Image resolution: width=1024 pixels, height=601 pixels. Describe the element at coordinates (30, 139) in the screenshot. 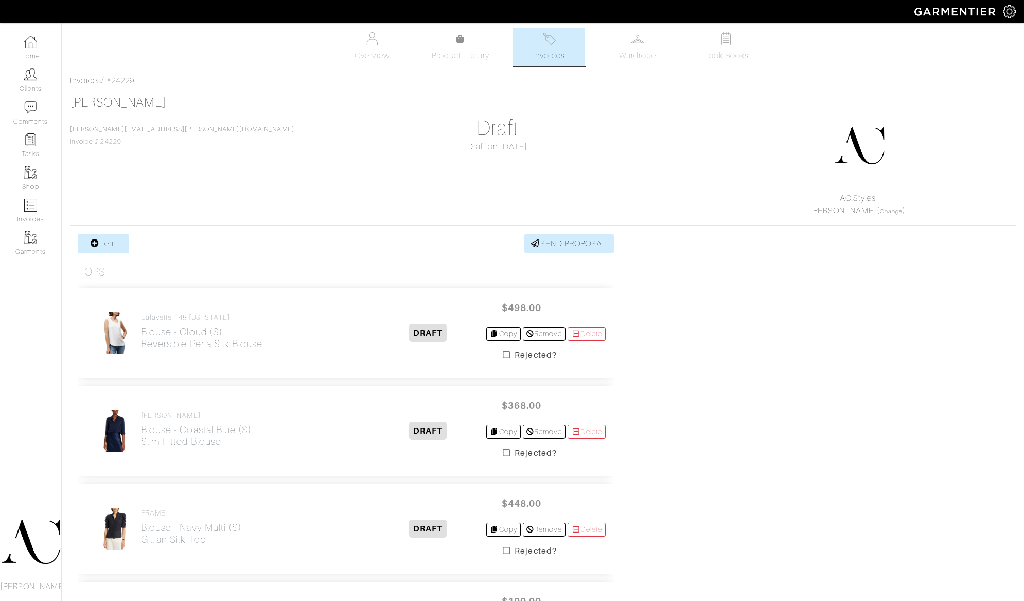

I see `img: reminder-icon-8004d30b9f0a5d33ae49ab947aed9ed385cf756f9e5892f1edd6e32f2345188e.png` at that location.